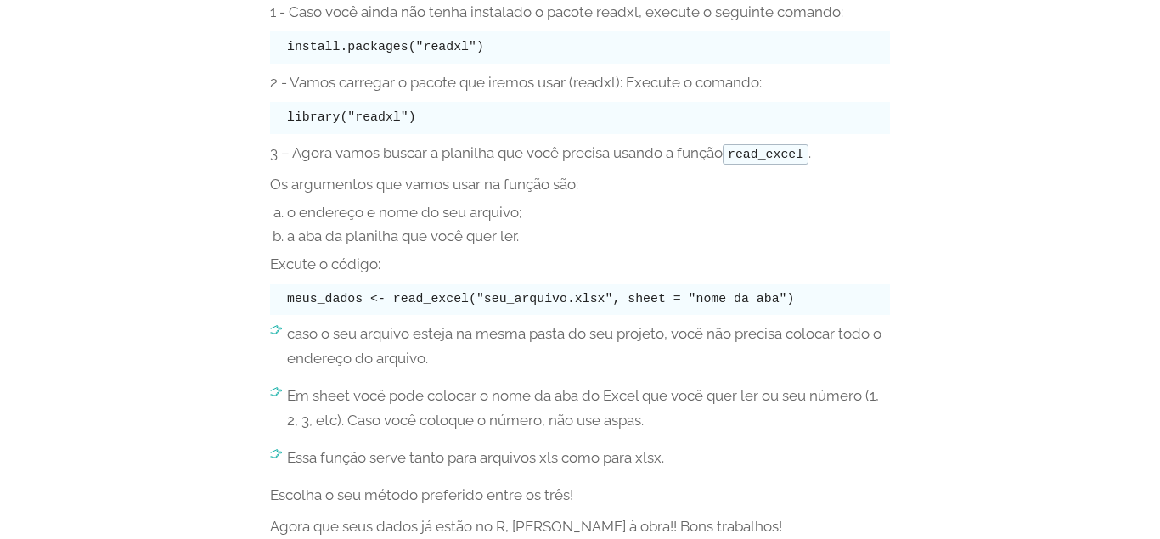 Image resolution: width=1160 pixels, height=539 pixels. Describe the element at coordinates (352, 117) in the screenshot. I see `code: library("readxl")` at that location.